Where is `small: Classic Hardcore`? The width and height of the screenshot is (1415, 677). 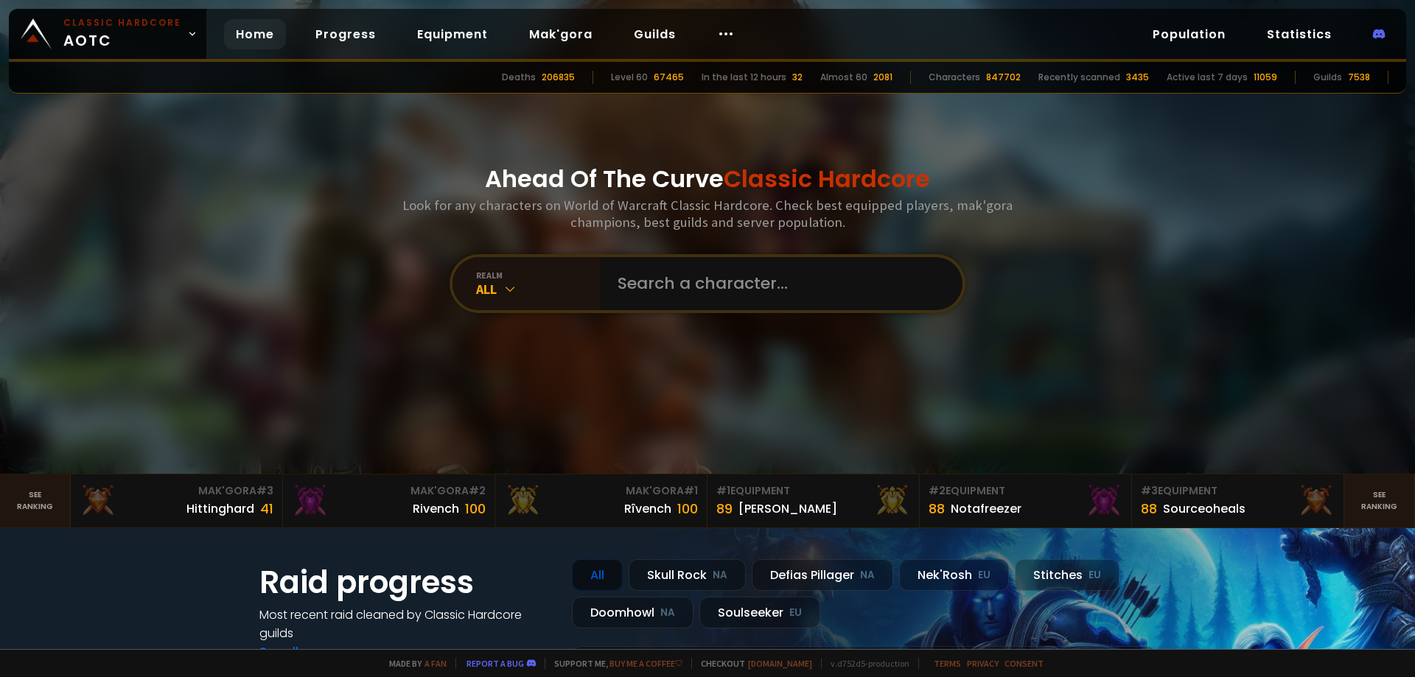 small: Classic Hardcore is located at coordinates (122, 23).